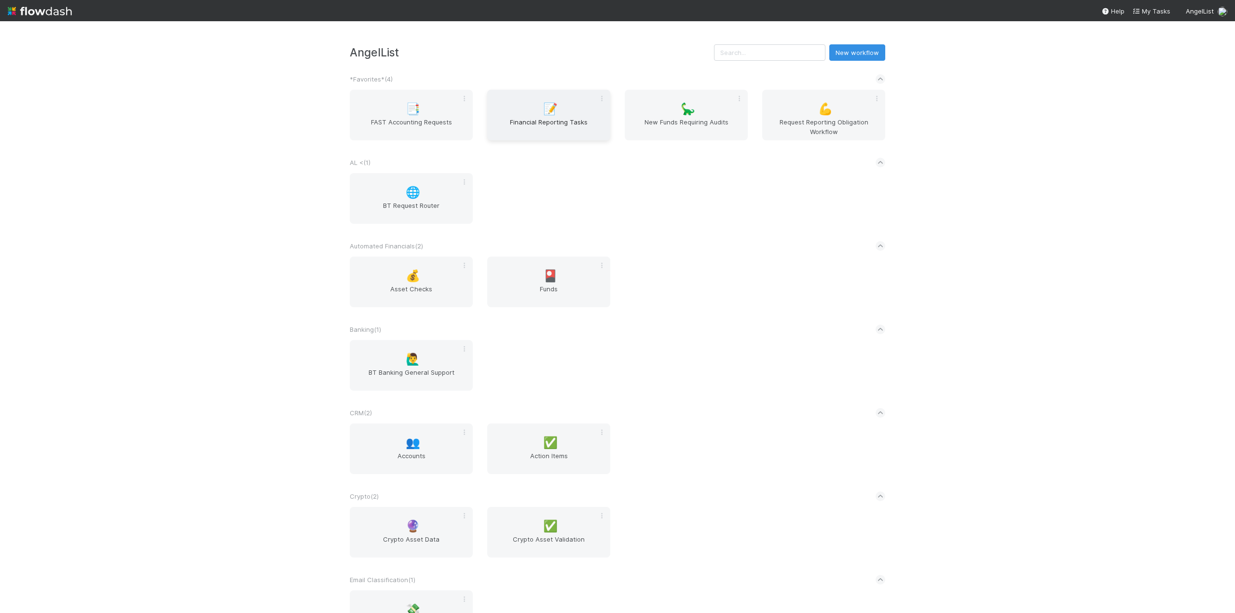 This screenshot has width=1235, height=613. Describe the element at coordinates (1151, 11) in the screenshot. I see `span: My Tasks` at that location.